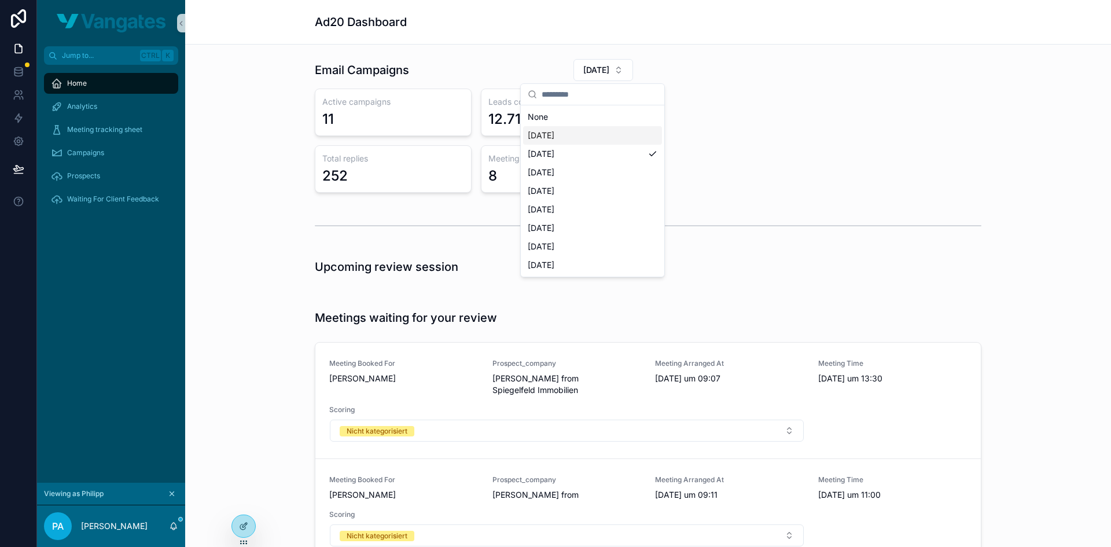  Describe the element at coordinates (492, 176) in the screenshot. I see `div: 8` at that location.